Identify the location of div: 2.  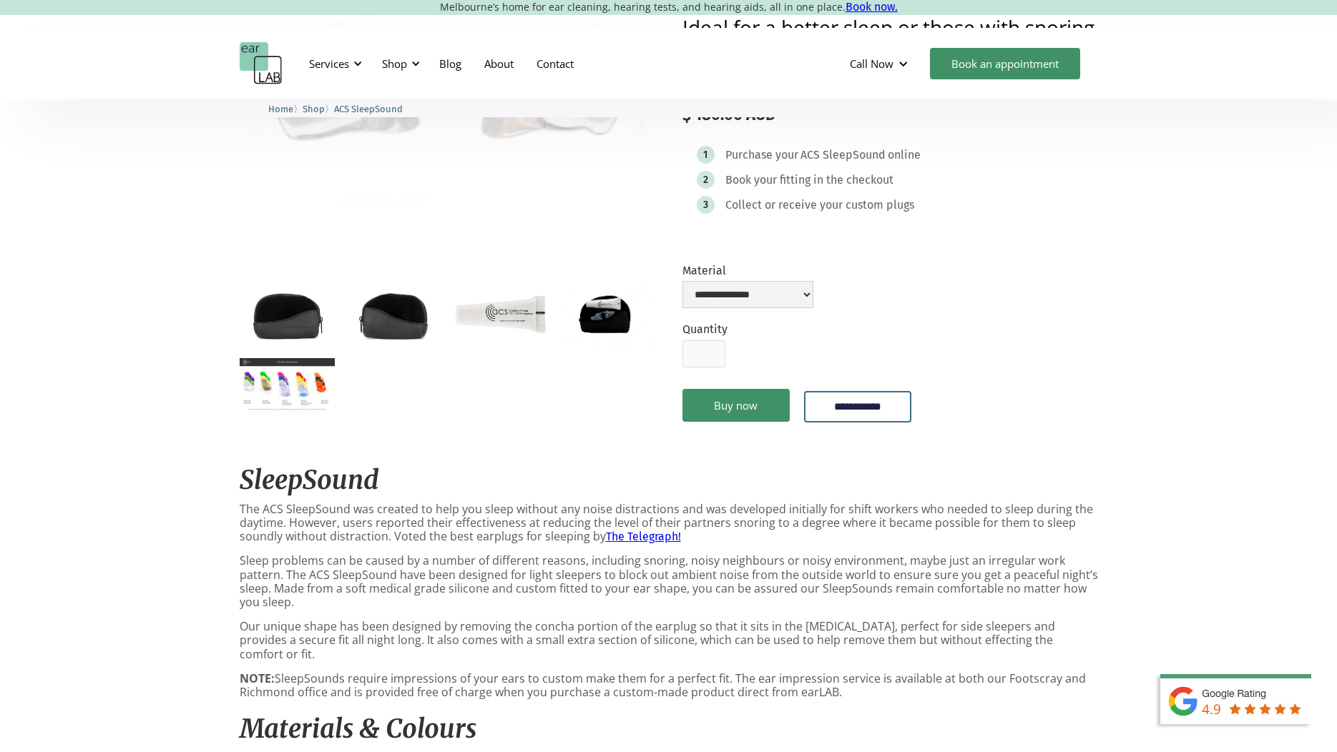
(705, 180).